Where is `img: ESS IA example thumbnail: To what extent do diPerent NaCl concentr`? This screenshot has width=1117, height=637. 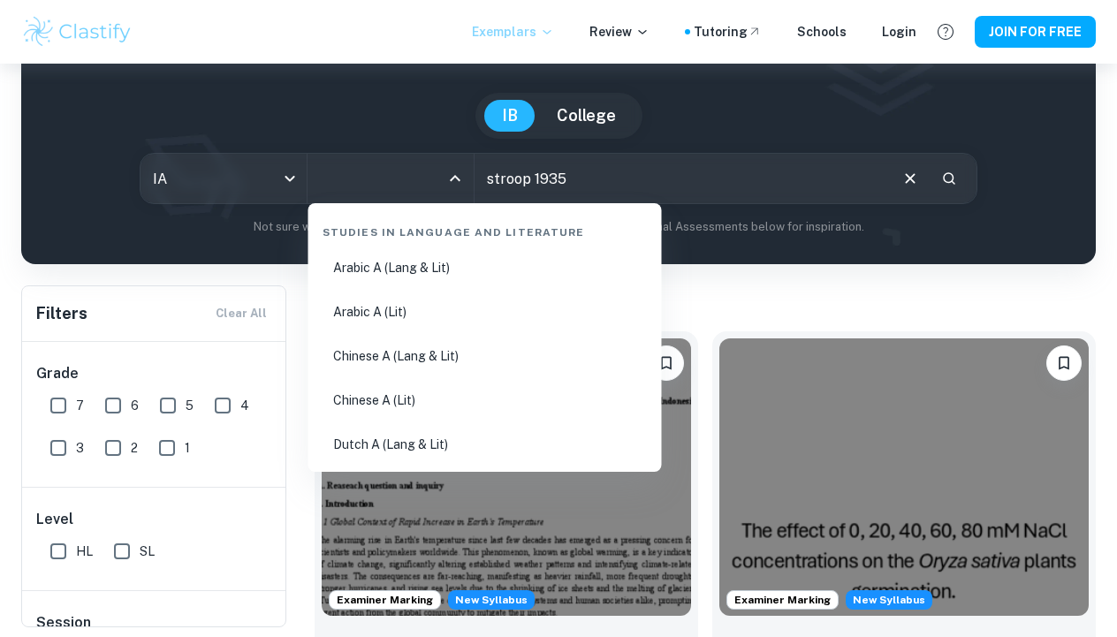
img: ESS IA example thumbnail: To what extent do diPerent NaCl concentr is located at coordinates (904, 477).